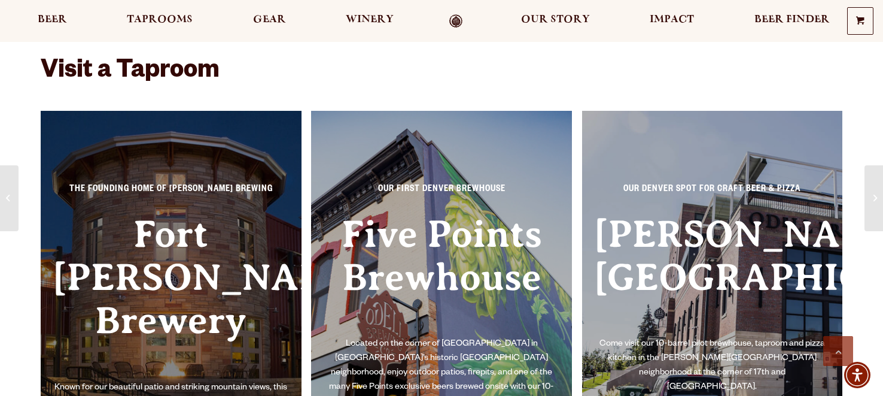 This screenshot has width=883, height=396. Describe the element at coordinates (858, 375) in the screenshot. I see `div: Accessibility Menu` at that location.